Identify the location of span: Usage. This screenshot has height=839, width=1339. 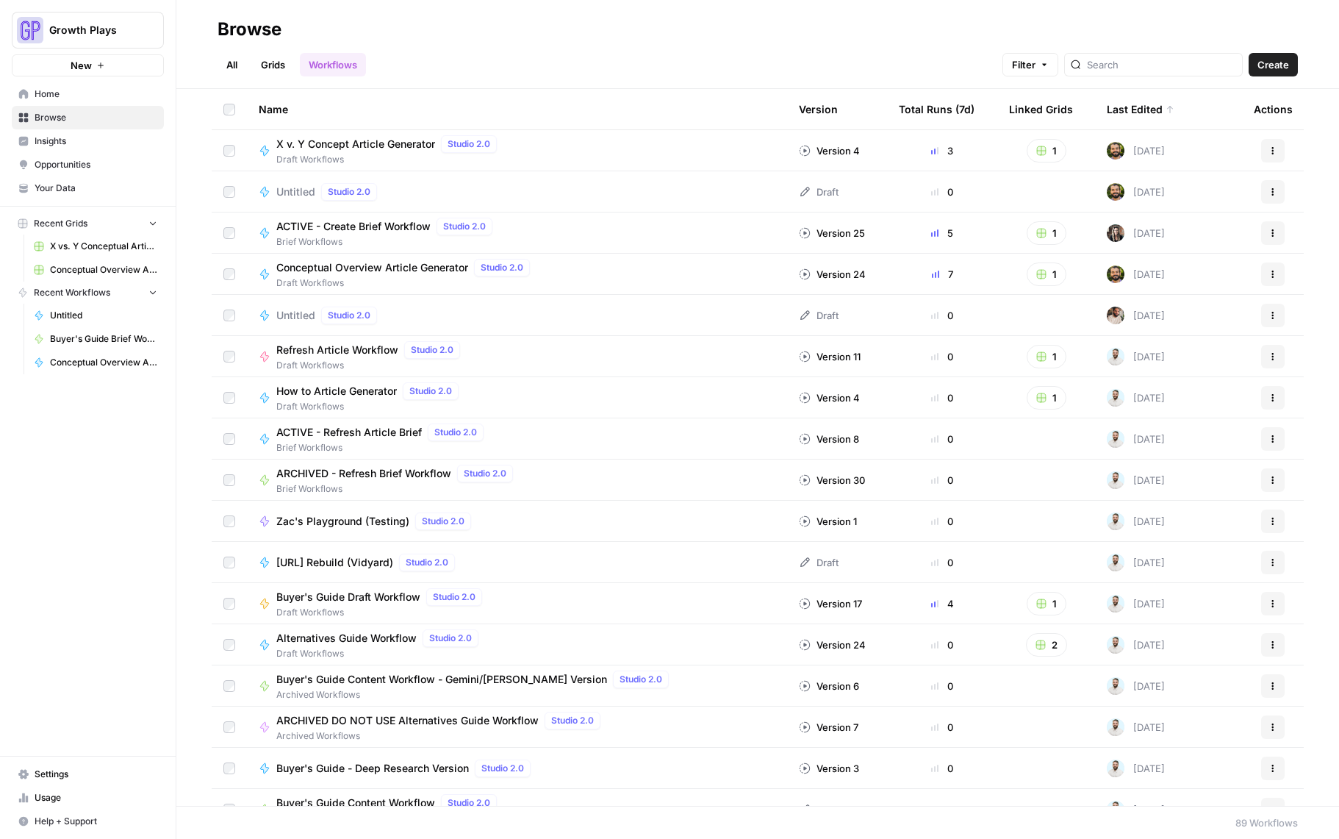
(96, 797).